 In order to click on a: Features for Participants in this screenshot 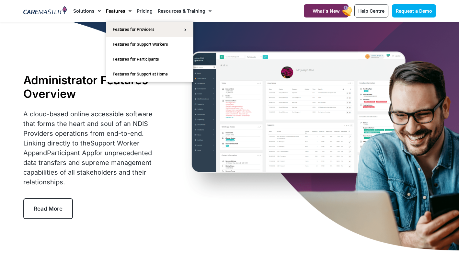, I will do `click(150, 59)`.